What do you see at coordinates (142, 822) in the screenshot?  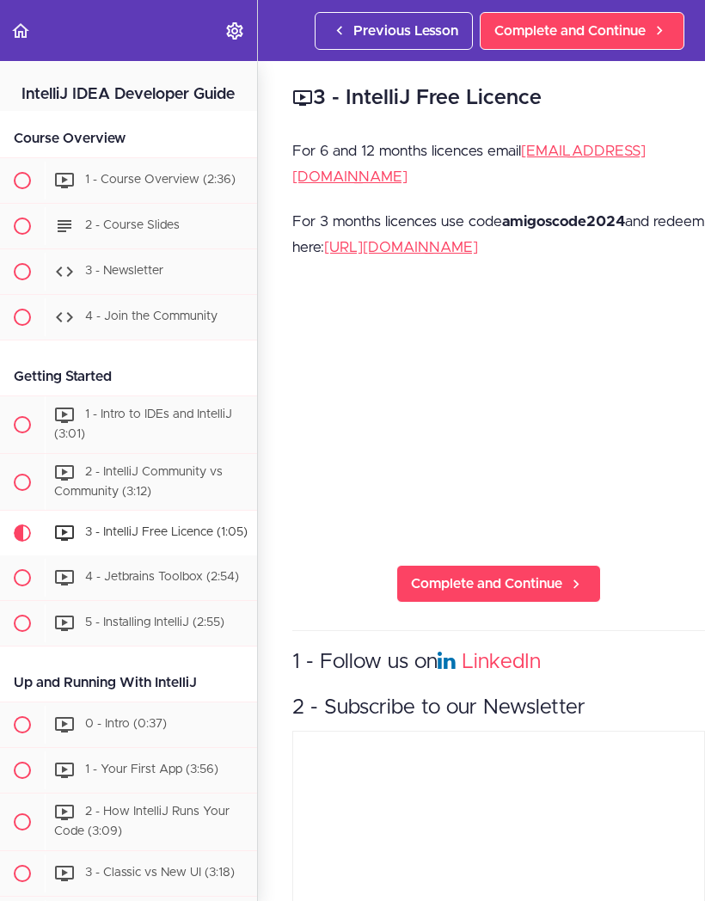 I see `span: 2 - How IntelliJ Runs Your Code (3:09)` at bounding box center [142, 822].